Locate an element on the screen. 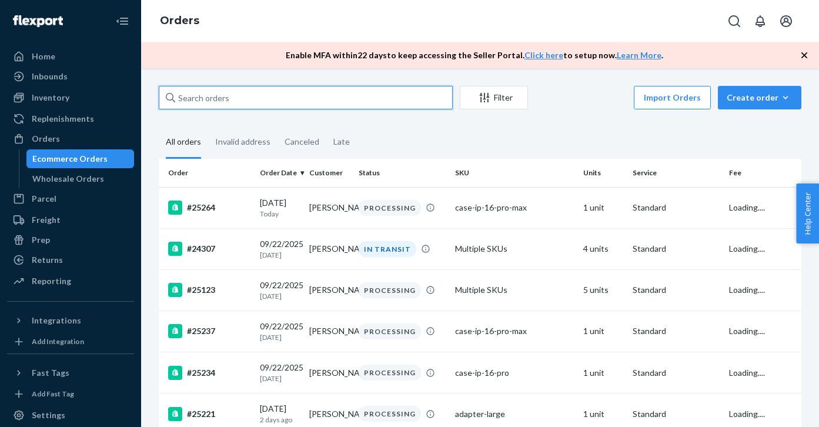  div: #24307 is located at coordinates (209, 249).